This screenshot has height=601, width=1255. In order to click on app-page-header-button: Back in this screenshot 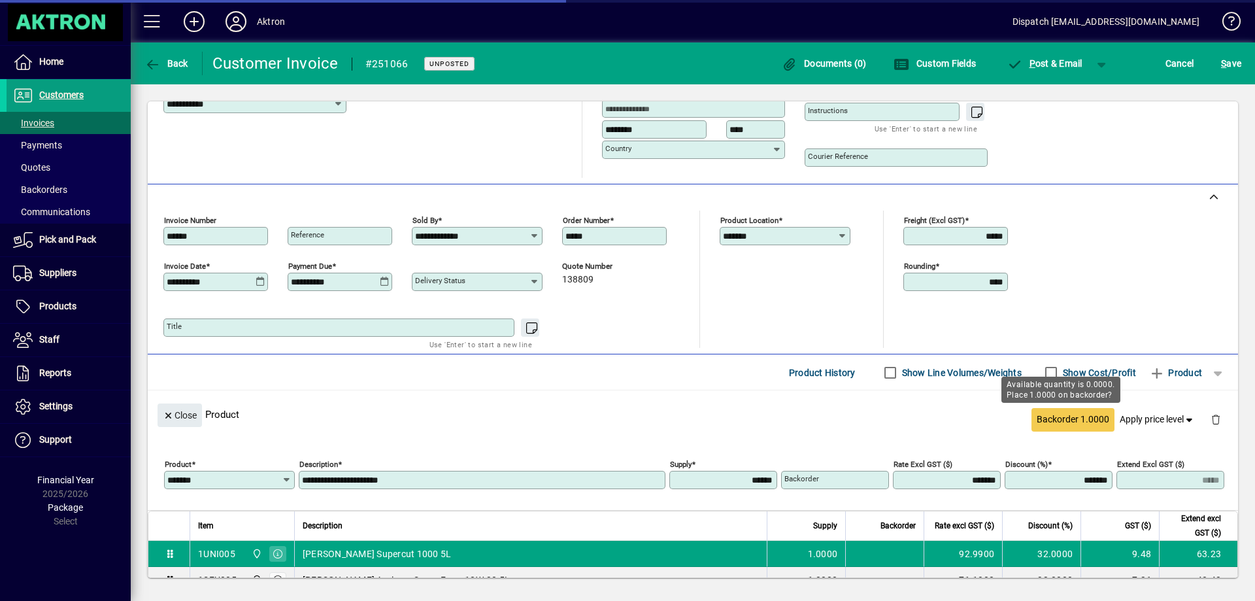, I will do `click(167, 63)`.